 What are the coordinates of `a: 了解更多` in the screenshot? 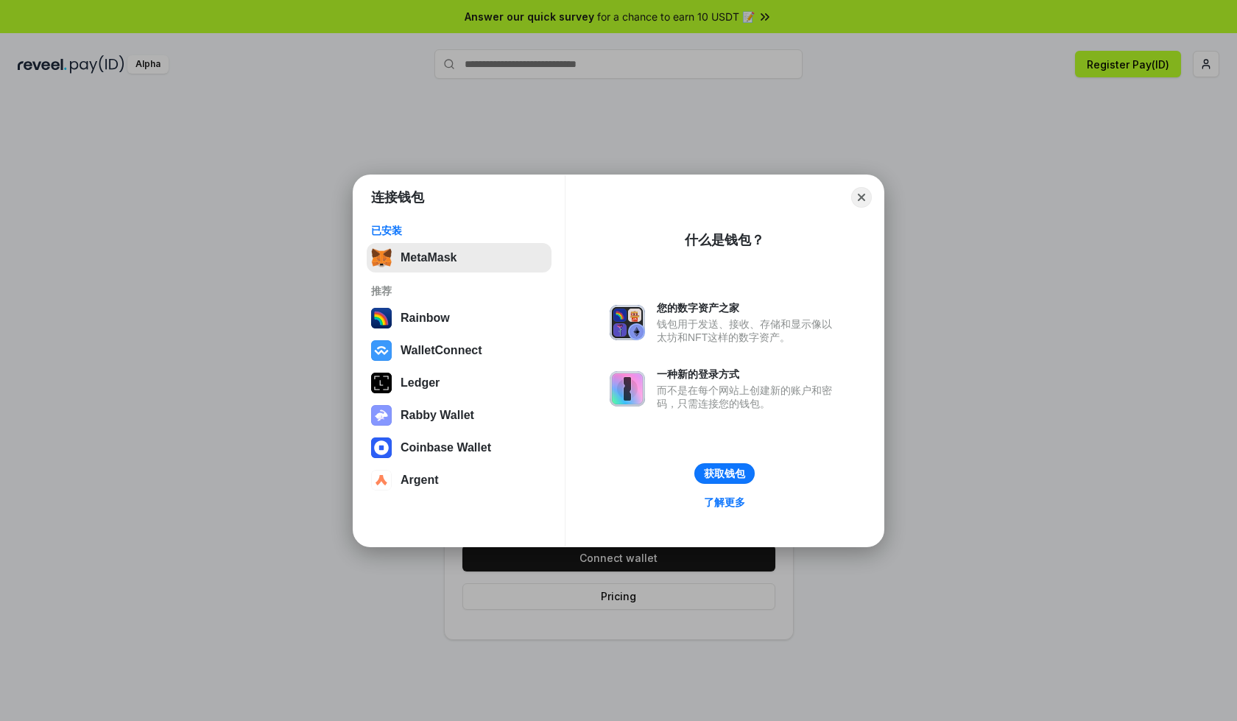 It's located at (725, 502).